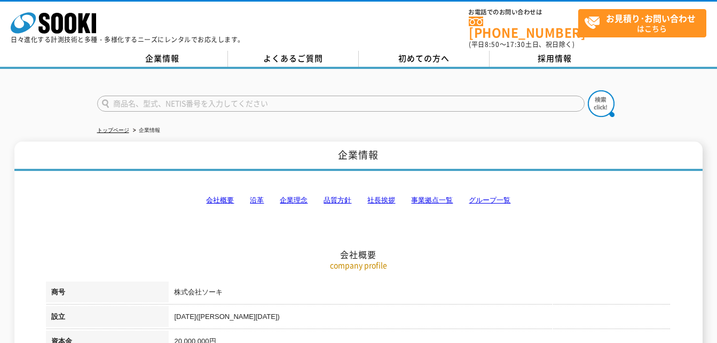  I want to click on a: 沿革, so click(257, 200).